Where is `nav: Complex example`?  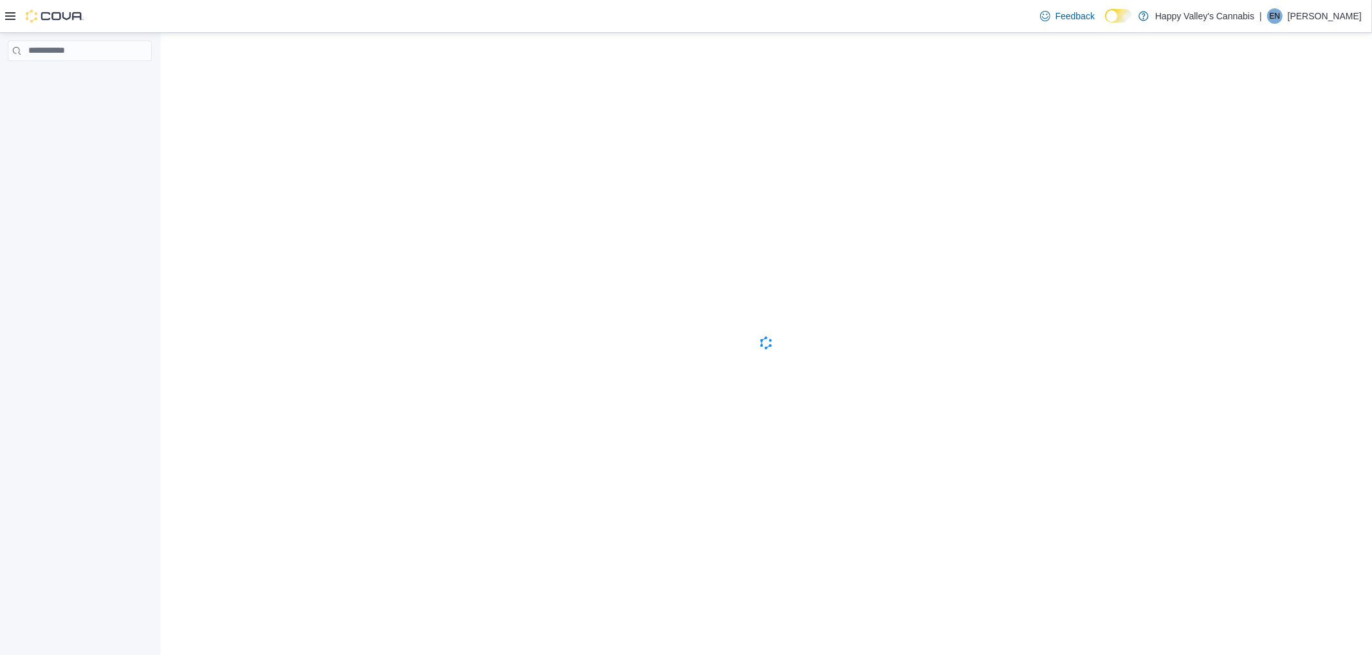
nav: Complex example is located at coordinates (80, 79).